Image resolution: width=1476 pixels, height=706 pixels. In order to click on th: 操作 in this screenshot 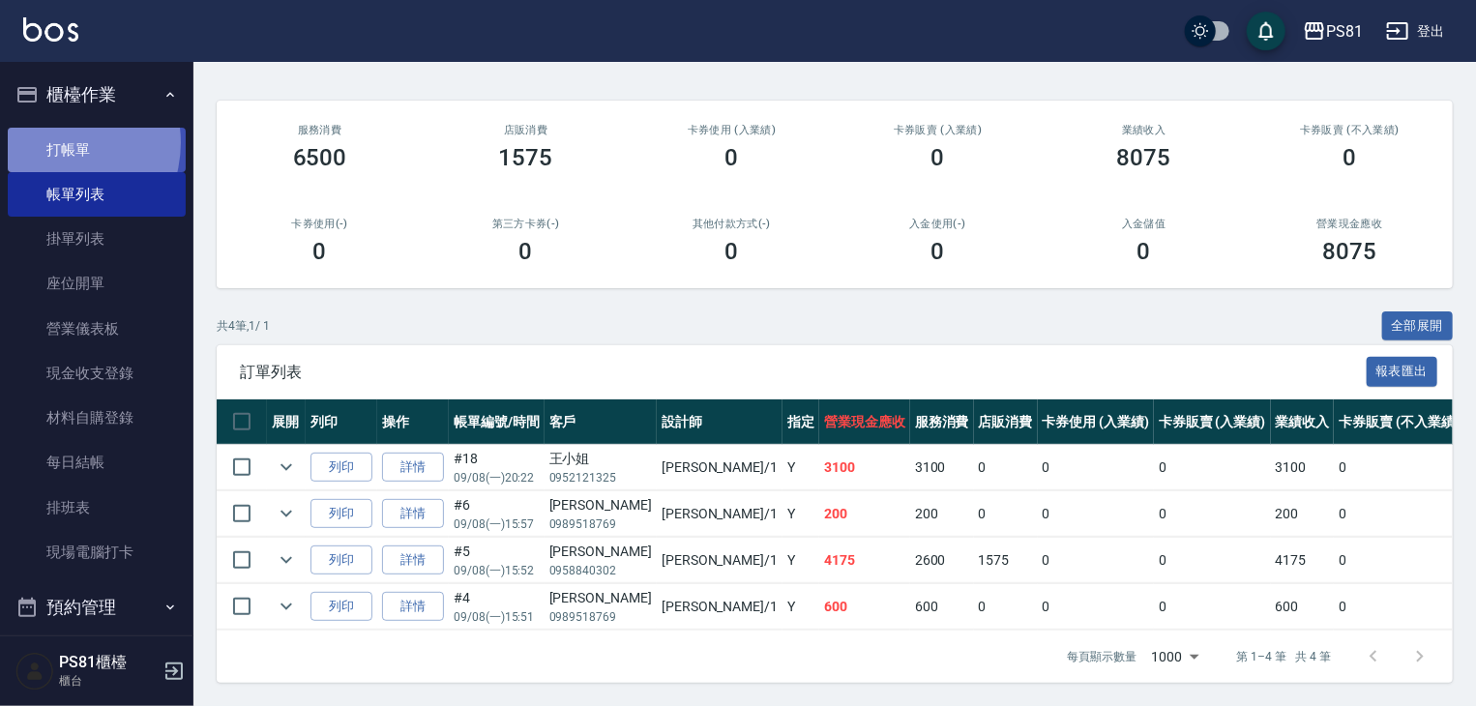, I will do `click(413, 422)`.